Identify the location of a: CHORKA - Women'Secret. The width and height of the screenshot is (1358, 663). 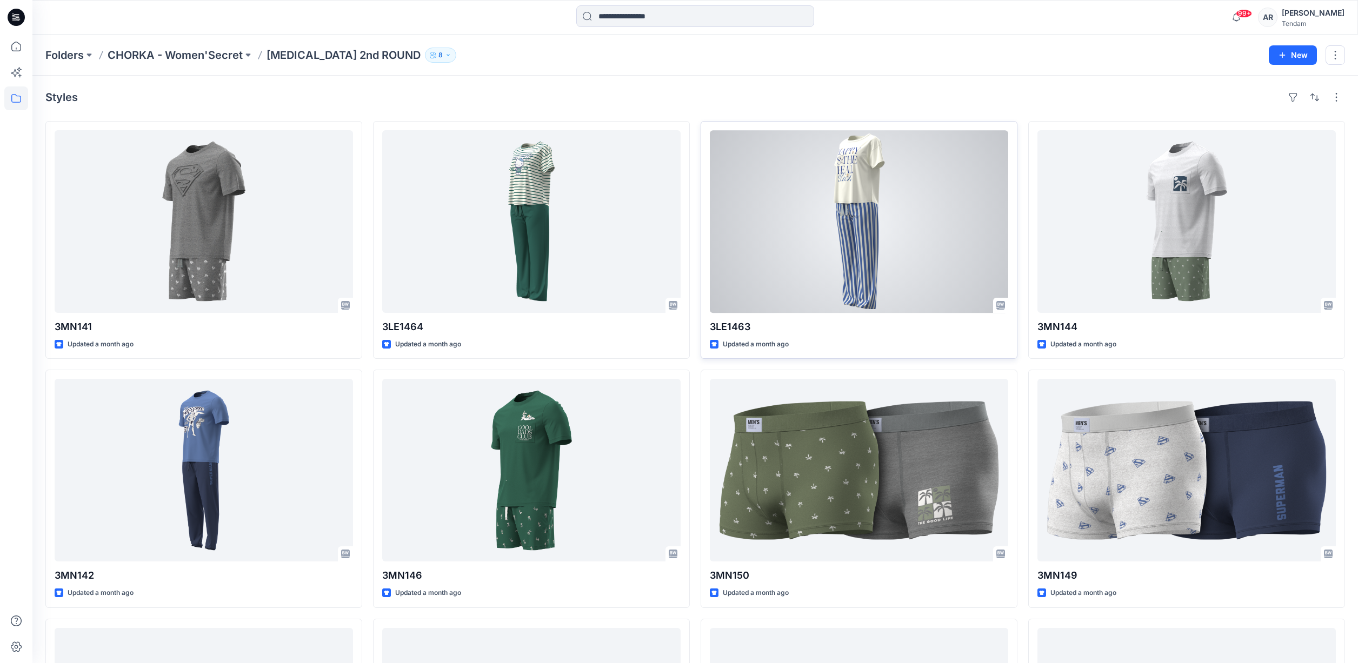
(175, 55).